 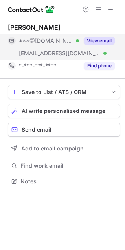 I want to click on span: AI write personalized message, so click(x=63, y=111).